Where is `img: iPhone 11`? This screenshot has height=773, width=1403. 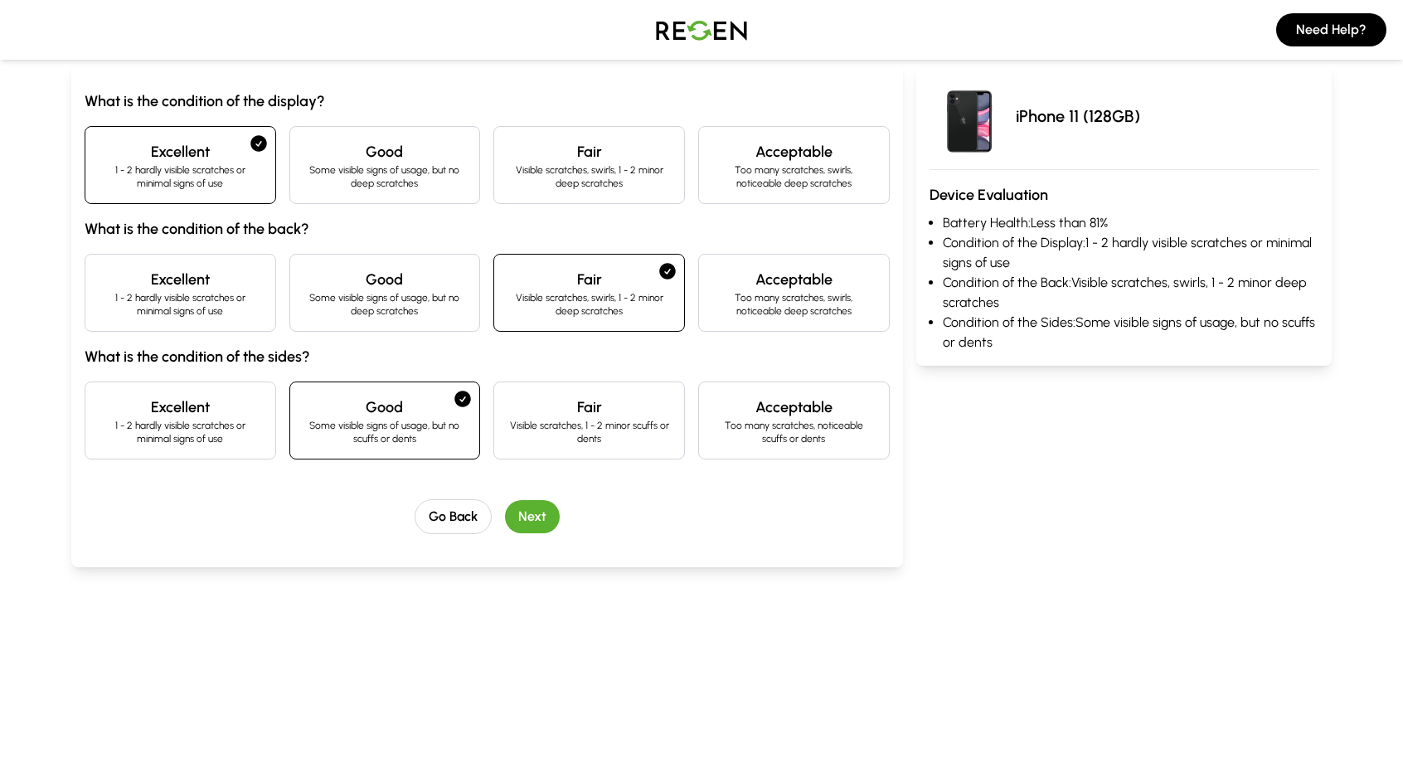 img: iPhone 11 is located at coordinates (969, 116).